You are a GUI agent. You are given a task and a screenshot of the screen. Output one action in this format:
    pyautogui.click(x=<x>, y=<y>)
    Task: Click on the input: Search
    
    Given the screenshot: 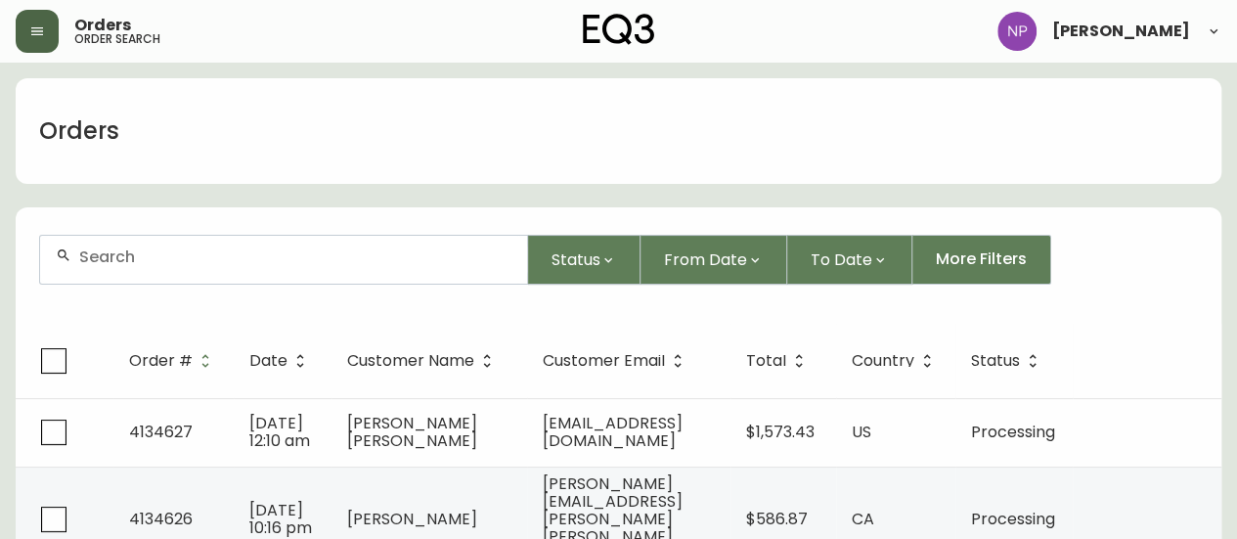 What is the action you would take?
    pyautogui.click(x=295, y=256)
    